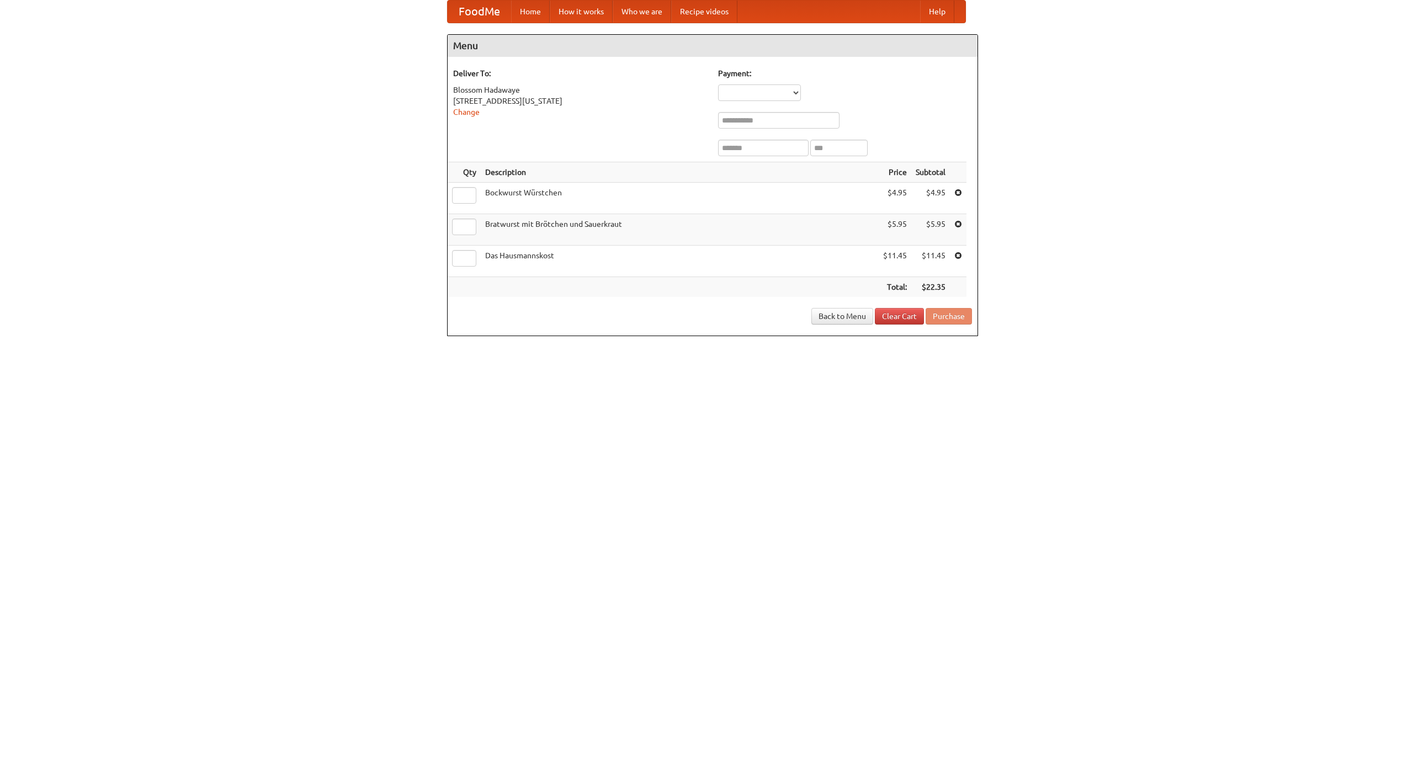 This screenshot has height=781, width=1413. I want to click on th: Description, so click(679, 172).